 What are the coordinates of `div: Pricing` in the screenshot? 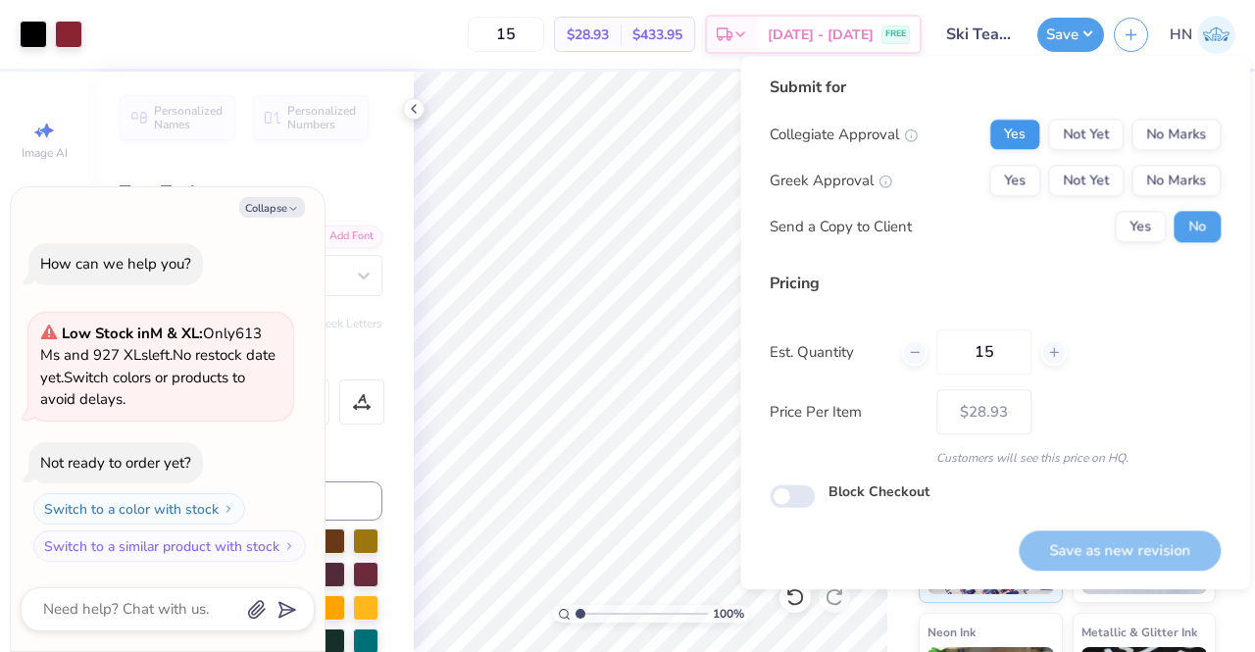 It's located at (995, 283).